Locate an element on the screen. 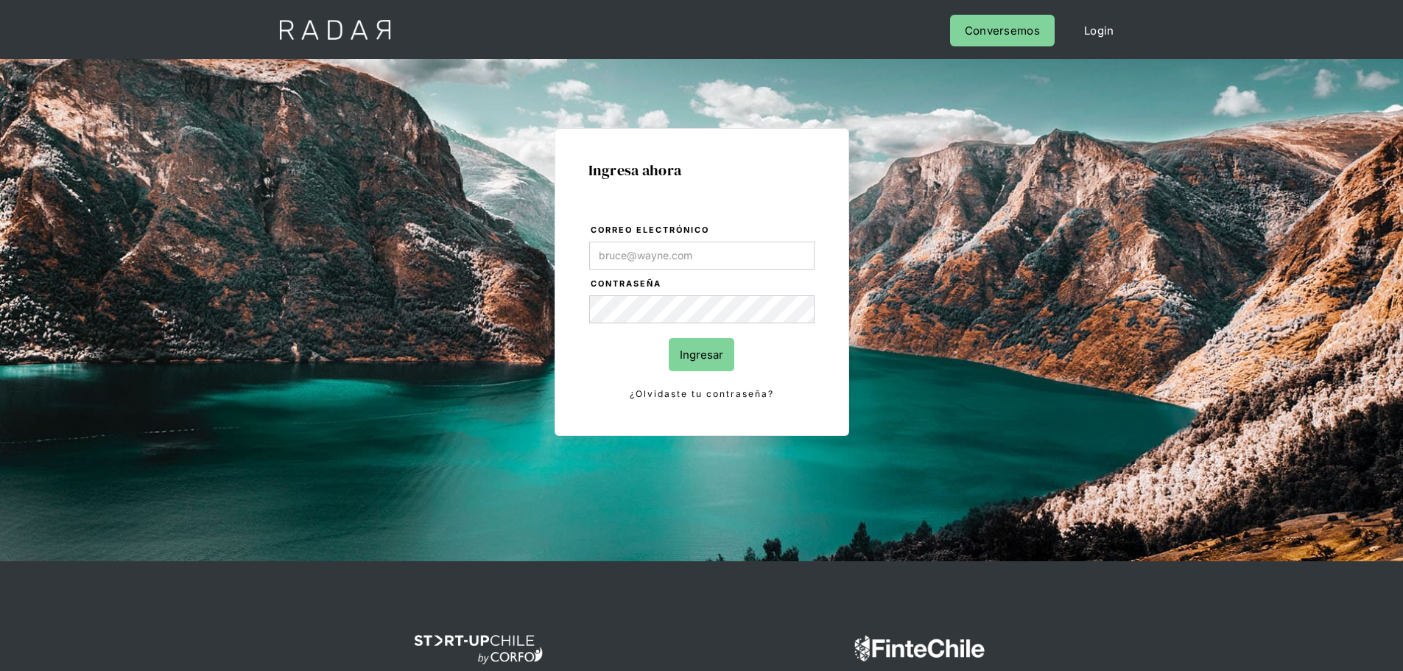  label: Contraseña is located at coordinates (702, 284).